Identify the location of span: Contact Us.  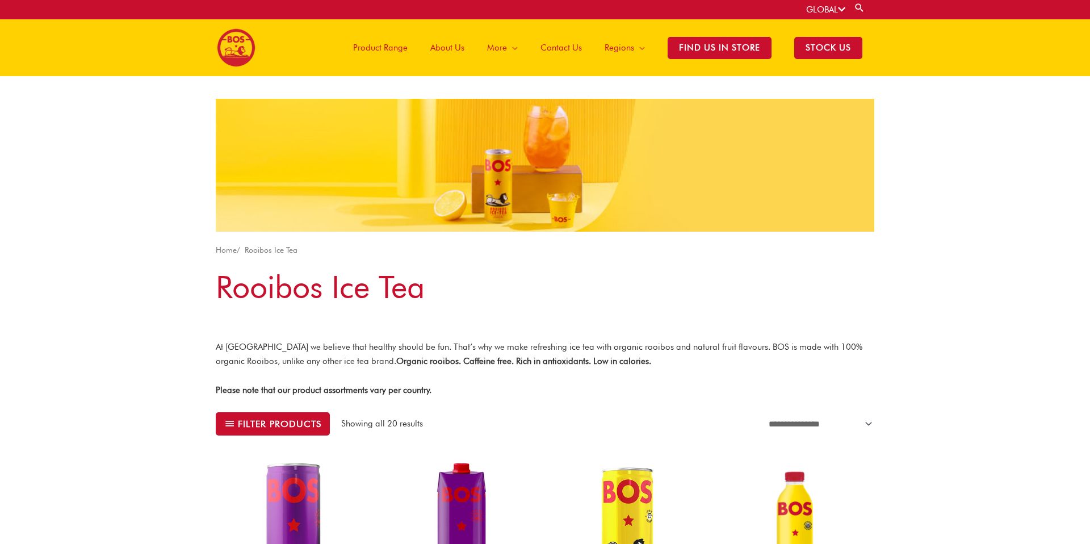
(561, 48).